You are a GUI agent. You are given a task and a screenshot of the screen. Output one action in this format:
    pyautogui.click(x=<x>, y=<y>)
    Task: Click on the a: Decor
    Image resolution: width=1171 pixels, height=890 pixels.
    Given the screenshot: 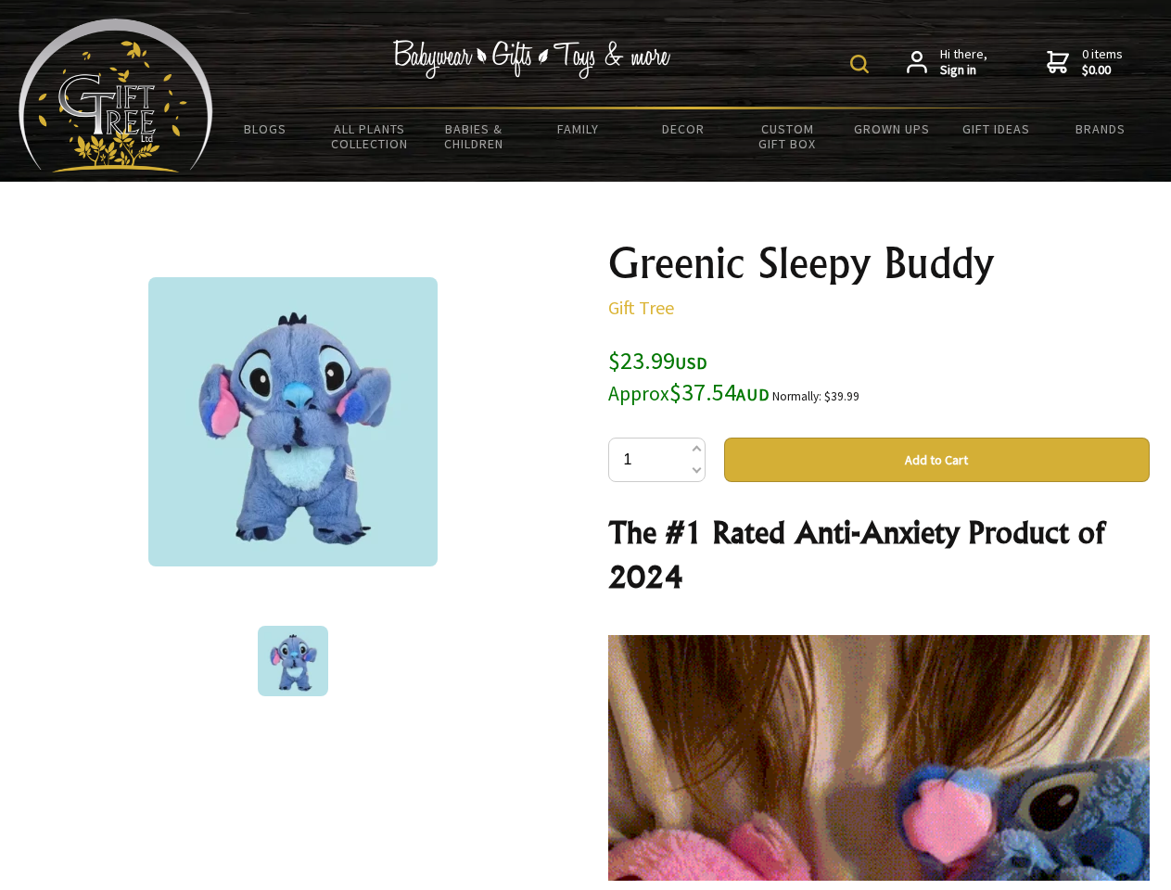 What is the action you would take?
    pyautogui.click(x=682, y=129)
    